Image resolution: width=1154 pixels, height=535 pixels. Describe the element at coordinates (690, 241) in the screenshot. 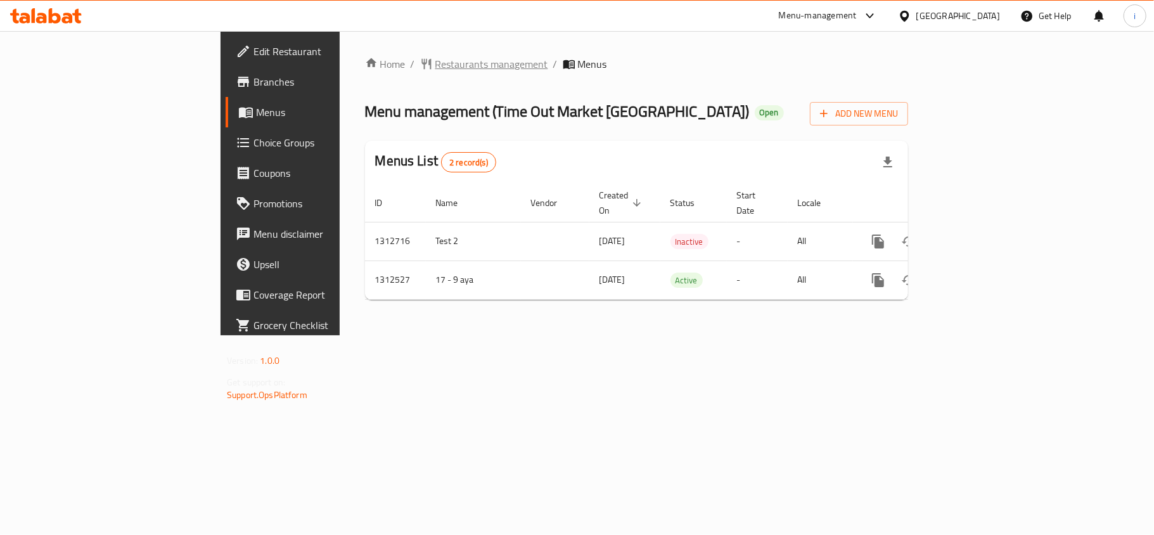

I see `div: Inactive` at that location.